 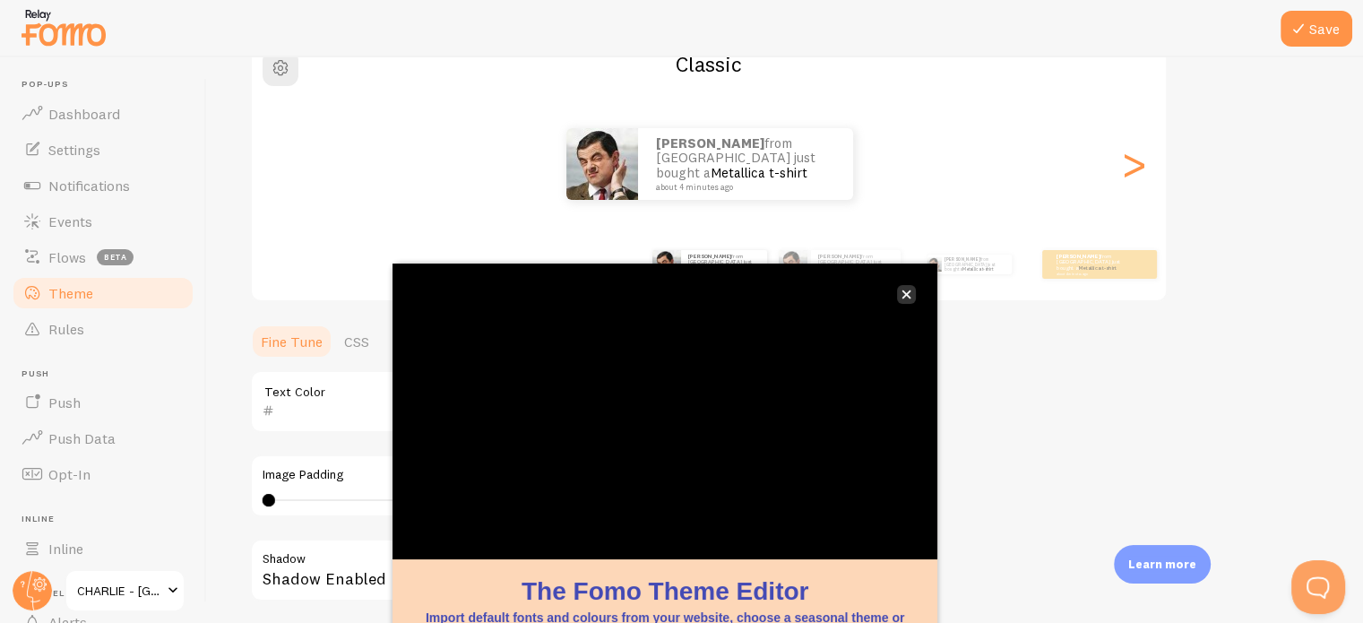 What do you see at coordinates (103, 150) in the screenshot?
I see `a: Settings` at bounding box center [103, 150].